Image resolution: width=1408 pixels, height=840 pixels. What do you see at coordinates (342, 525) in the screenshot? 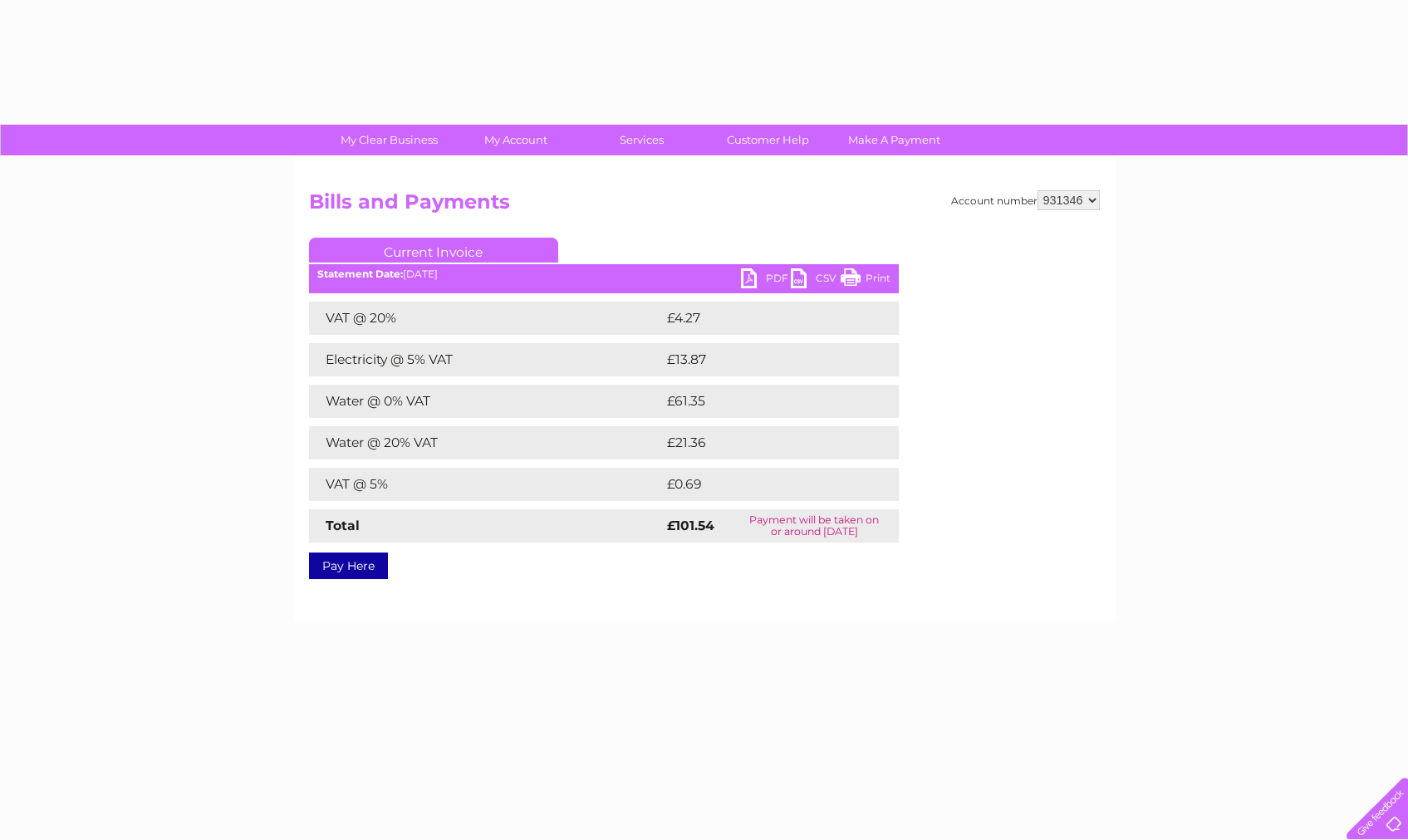
I see `strong: Total` at bounding box center [342, 525].